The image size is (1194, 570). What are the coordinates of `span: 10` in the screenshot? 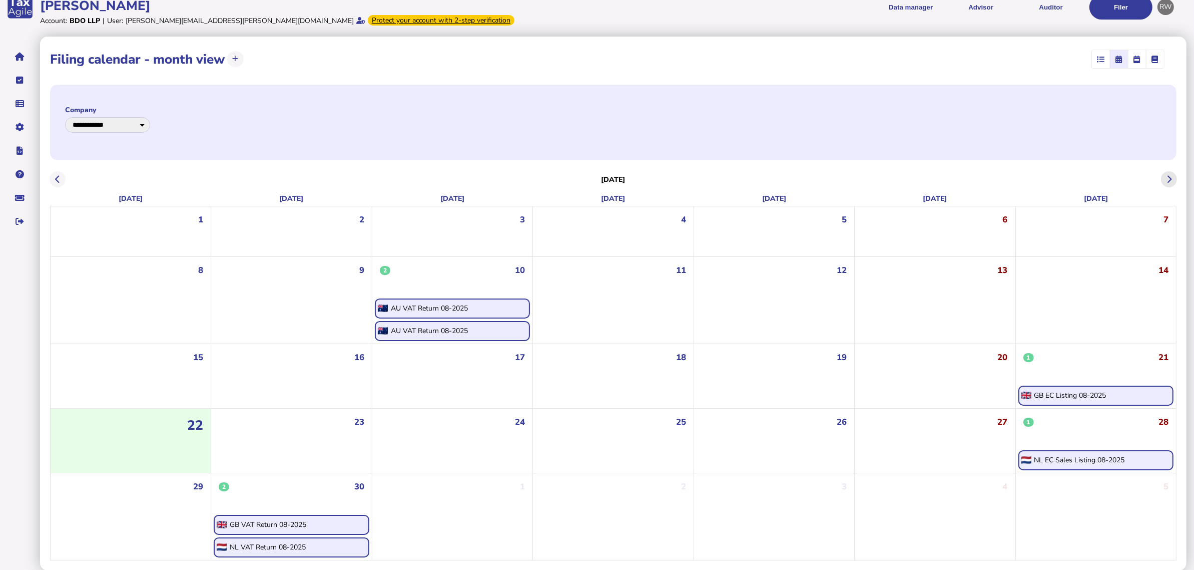 It's located at (520, 270).